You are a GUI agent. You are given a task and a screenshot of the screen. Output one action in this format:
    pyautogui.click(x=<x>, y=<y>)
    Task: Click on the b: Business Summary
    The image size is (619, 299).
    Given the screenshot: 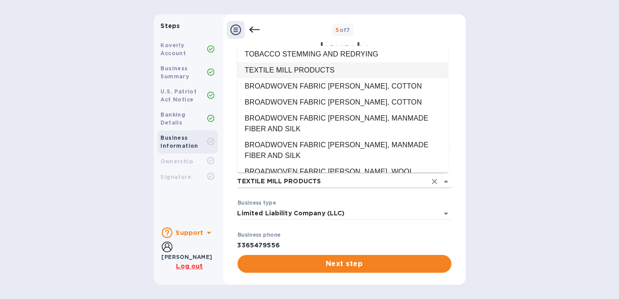 What is the action you would take?
    pyautogui.click(x=175, y=72)
    